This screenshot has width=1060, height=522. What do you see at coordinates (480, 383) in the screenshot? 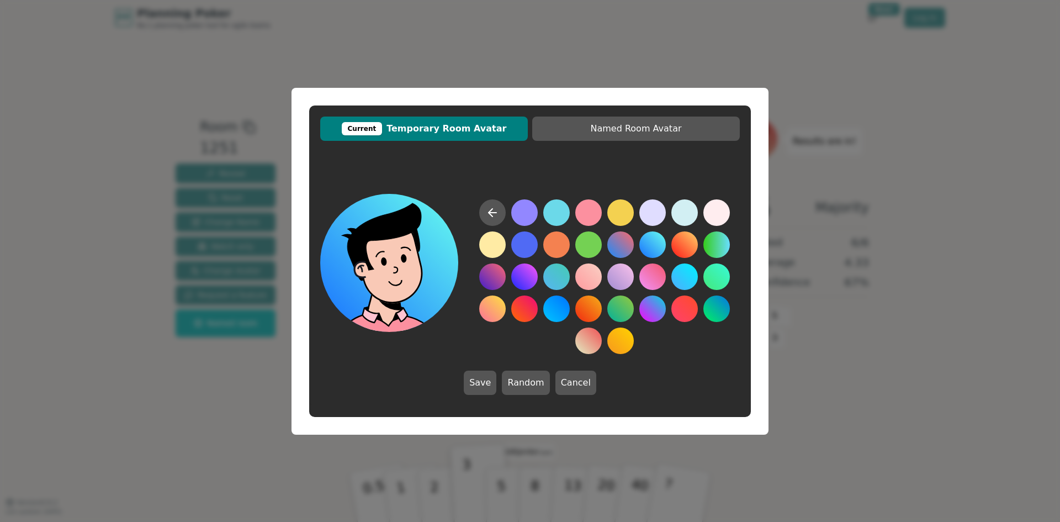
I see `button: Save` at bounding box center [480, 383].